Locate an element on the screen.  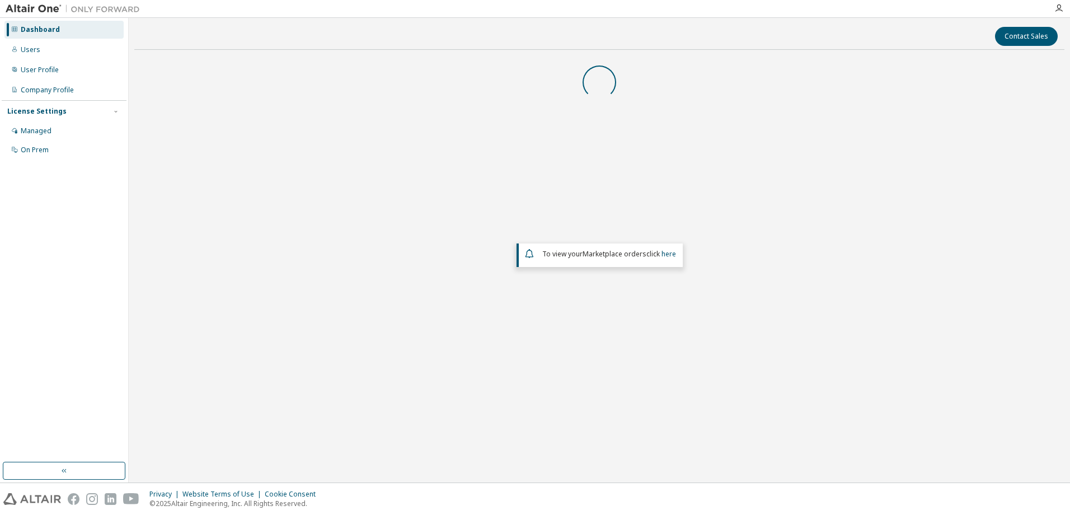
div: Managed is located at coordinates (36, 131).